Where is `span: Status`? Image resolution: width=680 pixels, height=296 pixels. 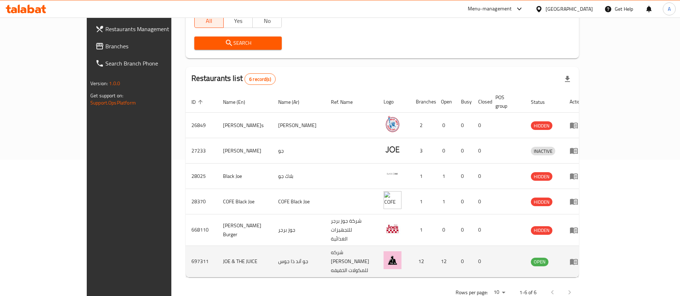 span: Status is located at coordinates (542, 102).